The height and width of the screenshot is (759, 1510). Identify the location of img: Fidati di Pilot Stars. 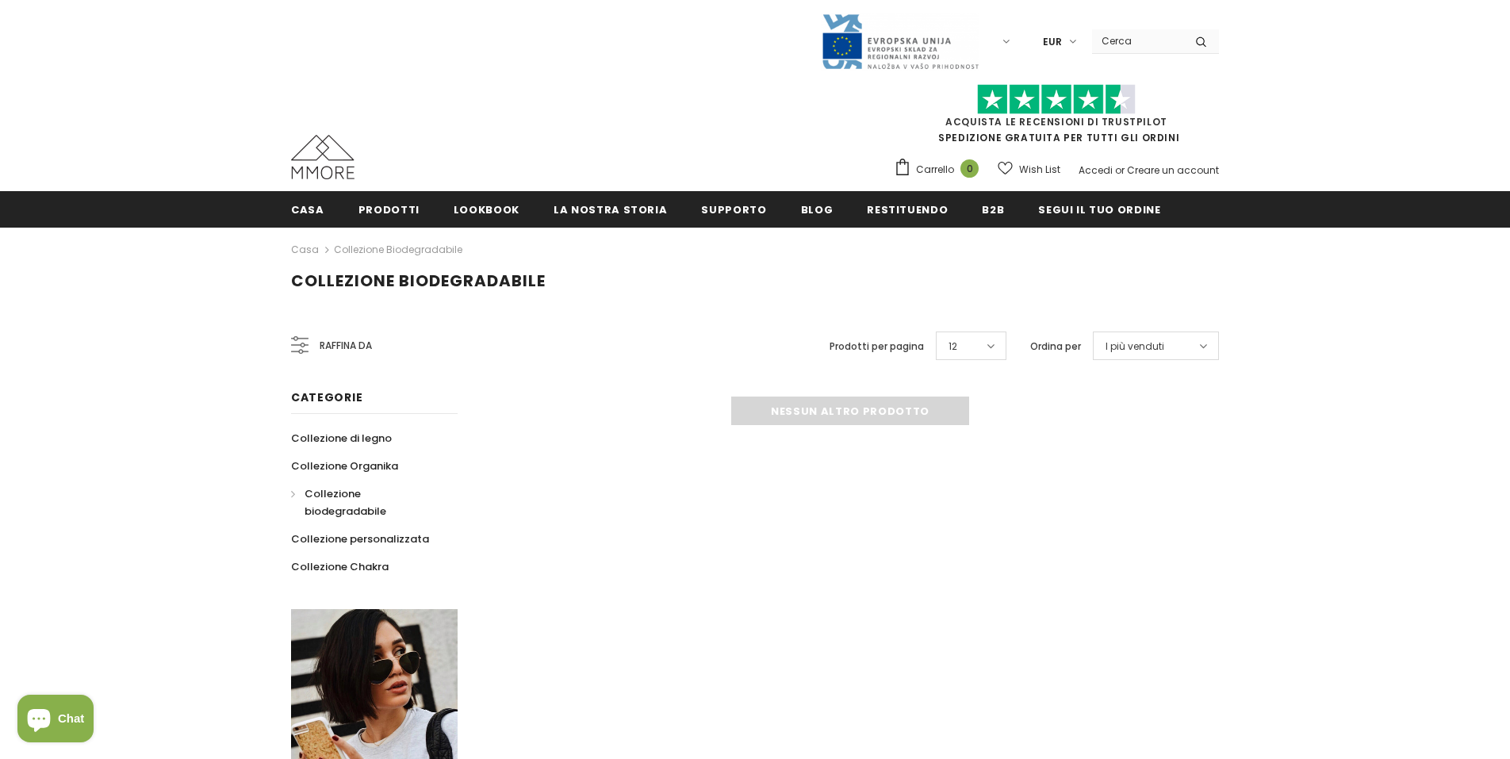
(1057, 99).